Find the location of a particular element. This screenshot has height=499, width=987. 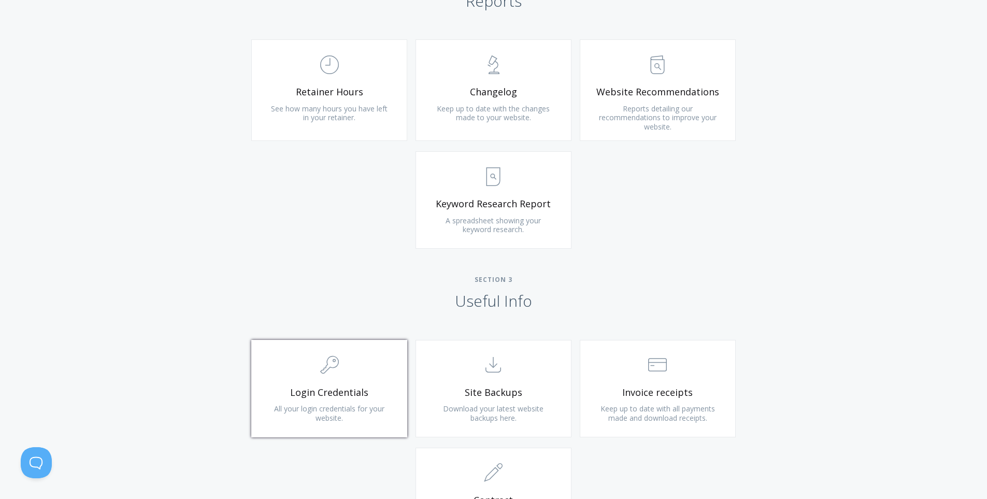

span: All your login credentials for your website. is located at coordinates (329, 413).